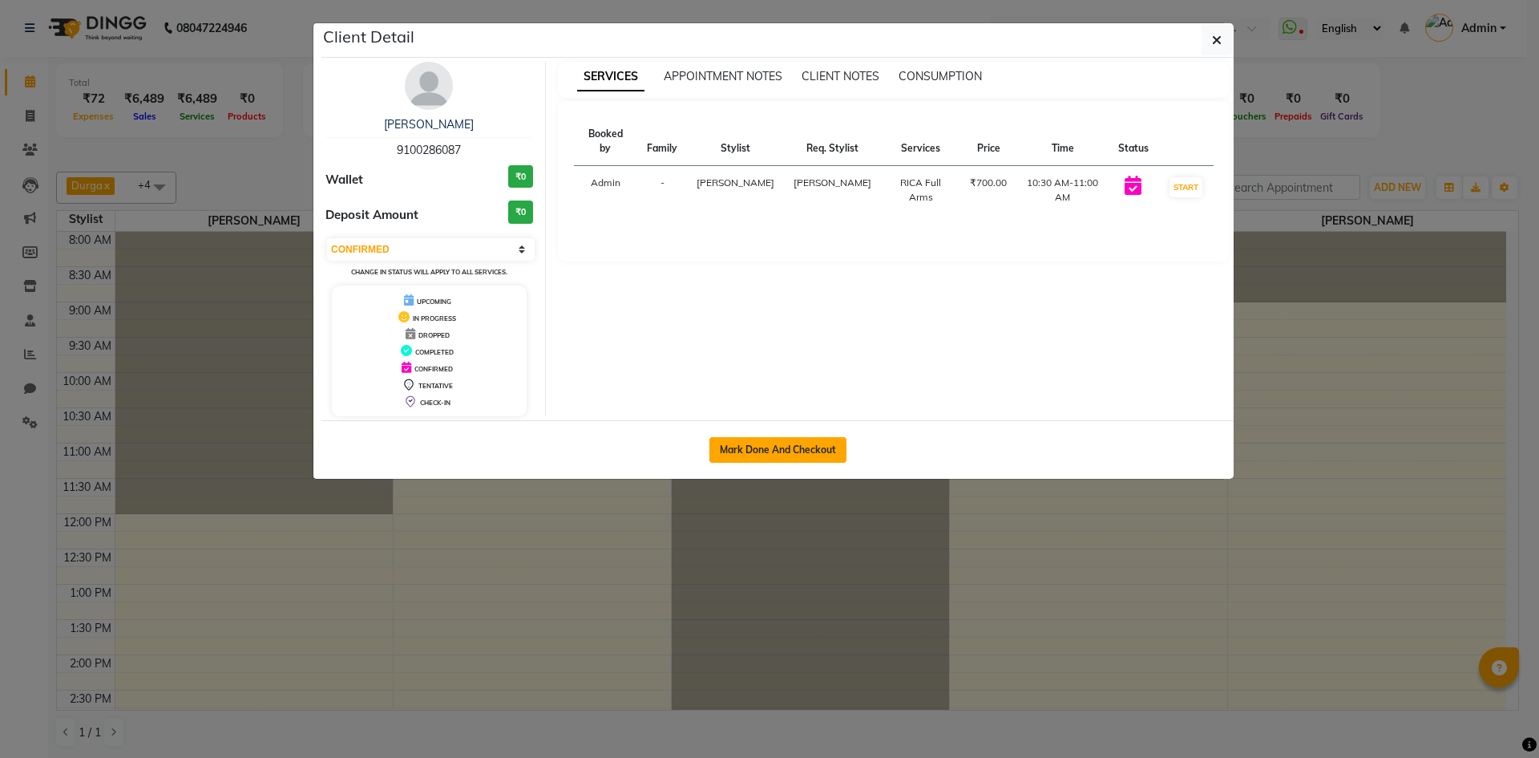 The width and height of the screenshot is (1539, 758). Describe the element at coordinates (429, 272) in the screenshot. I see `small: Change in status will apply to all services.` at that location.